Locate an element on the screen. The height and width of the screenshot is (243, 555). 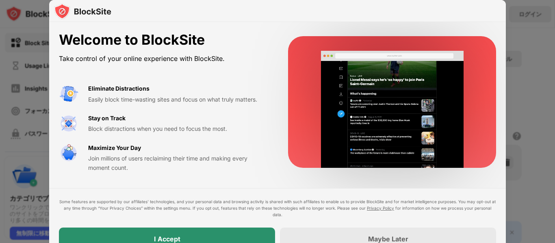
div: Easily block time-wasting sites and focus on what truly matters. is located at coordinates (178, 100).